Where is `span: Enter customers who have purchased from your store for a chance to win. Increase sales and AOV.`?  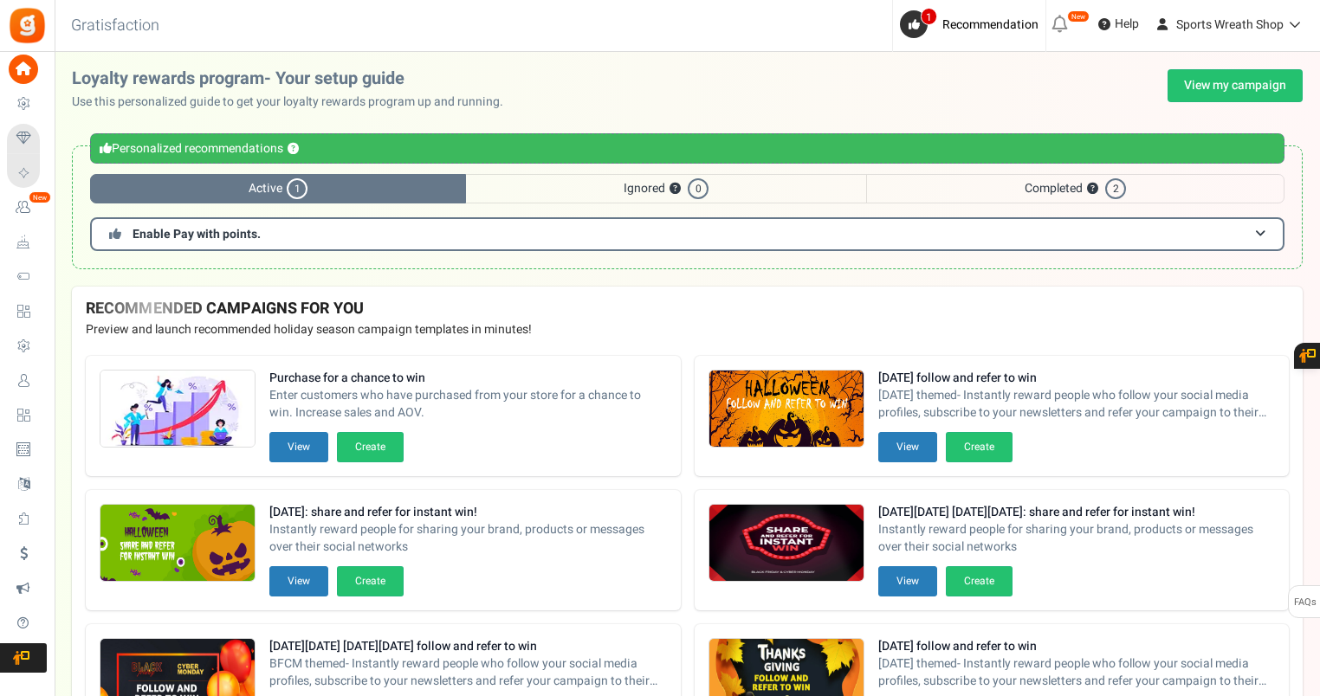 span: Enter customers who have purchased from your store for a chance to win. Increase sales and AOV. is located at coordinates (468, 404).